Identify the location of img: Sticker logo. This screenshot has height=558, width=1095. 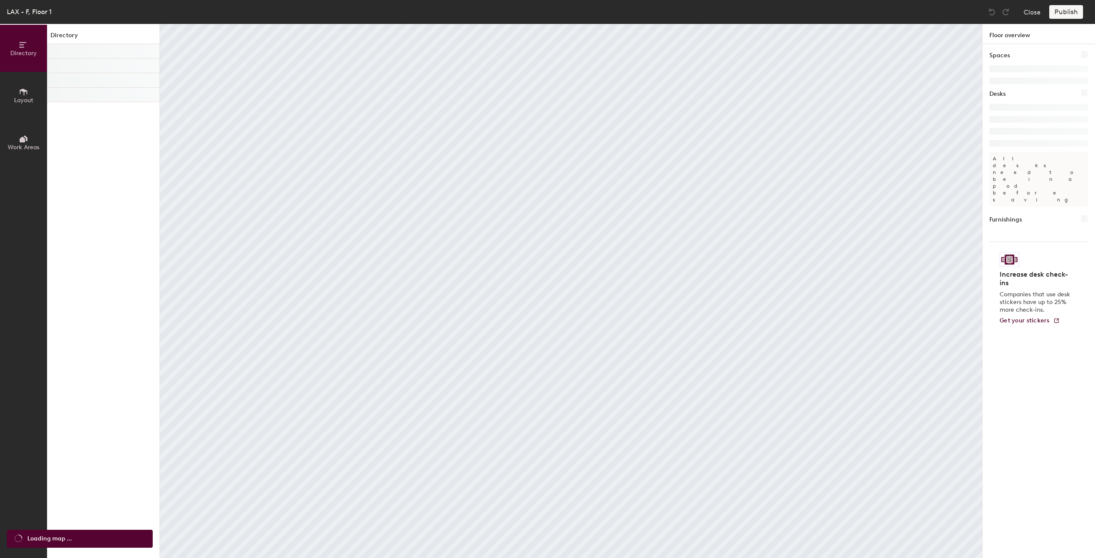
(1010, 260).